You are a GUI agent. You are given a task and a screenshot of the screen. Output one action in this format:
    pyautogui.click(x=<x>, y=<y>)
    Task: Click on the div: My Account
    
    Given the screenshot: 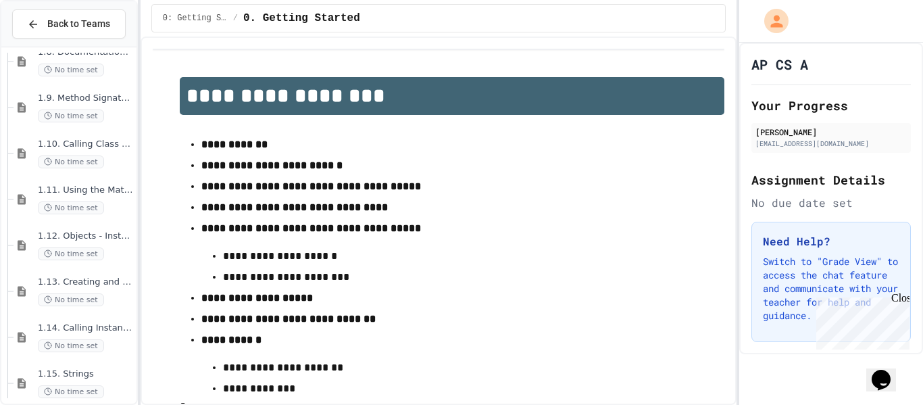 What is the action you would take?
    pyautogui.click(x=771, y=21)
    